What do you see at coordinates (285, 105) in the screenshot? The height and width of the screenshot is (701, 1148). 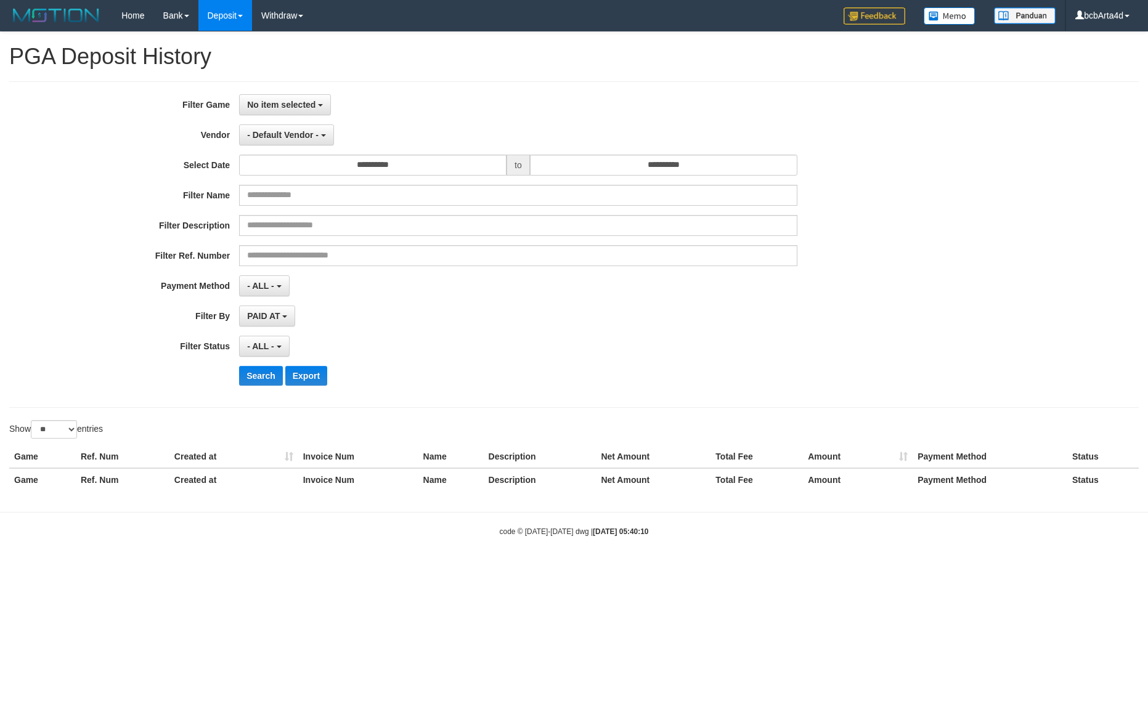 I see `button: No item selected` at bounding box center [285, 105].